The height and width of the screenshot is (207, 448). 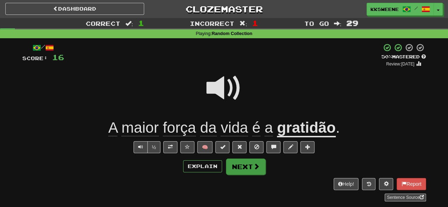 What do you see at coordinates (103, 23) in the screenshot?
I see `span: Correct` at bounding box center [103, 23].